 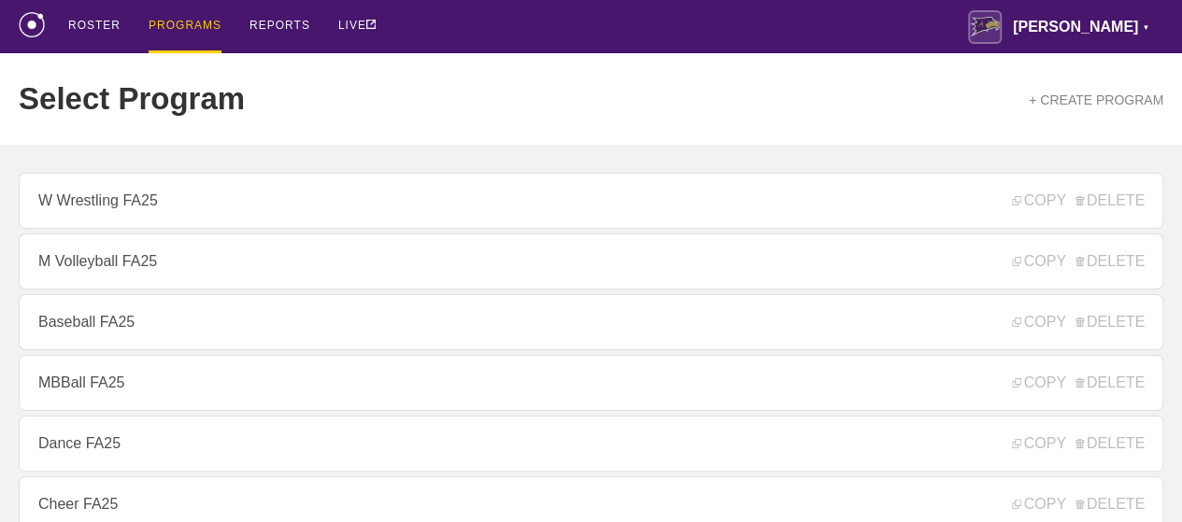 What do you see at coordinates (1136, 478) in the screenshot?
I see `div: Chat Widget` at bounding box center [1136, 478].